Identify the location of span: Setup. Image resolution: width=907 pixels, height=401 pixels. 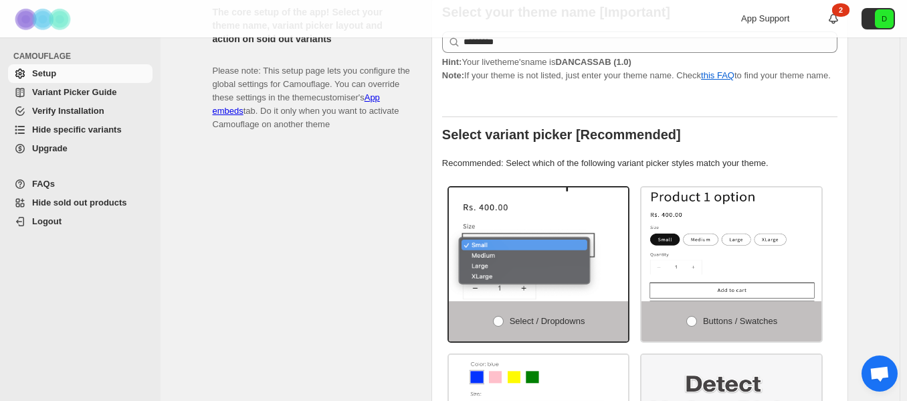
(44, 73).